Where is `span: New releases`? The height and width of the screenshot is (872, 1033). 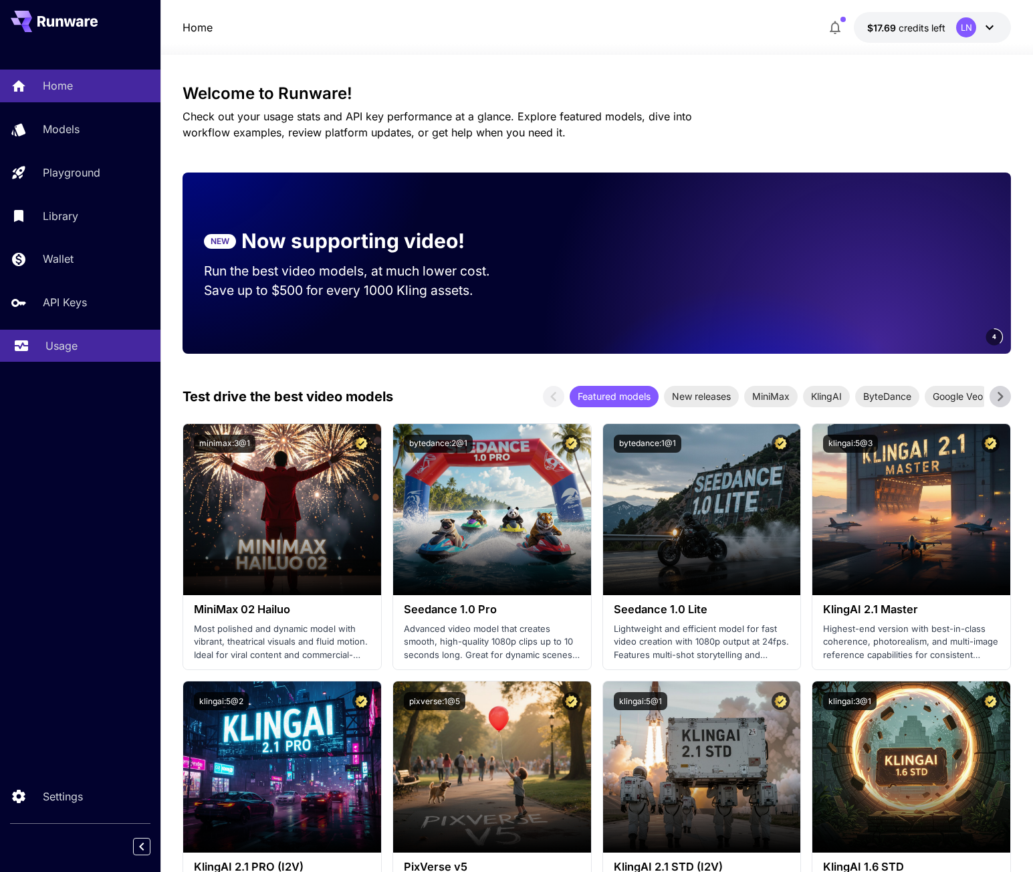 span: New releases is located at coordinates (701, 396).